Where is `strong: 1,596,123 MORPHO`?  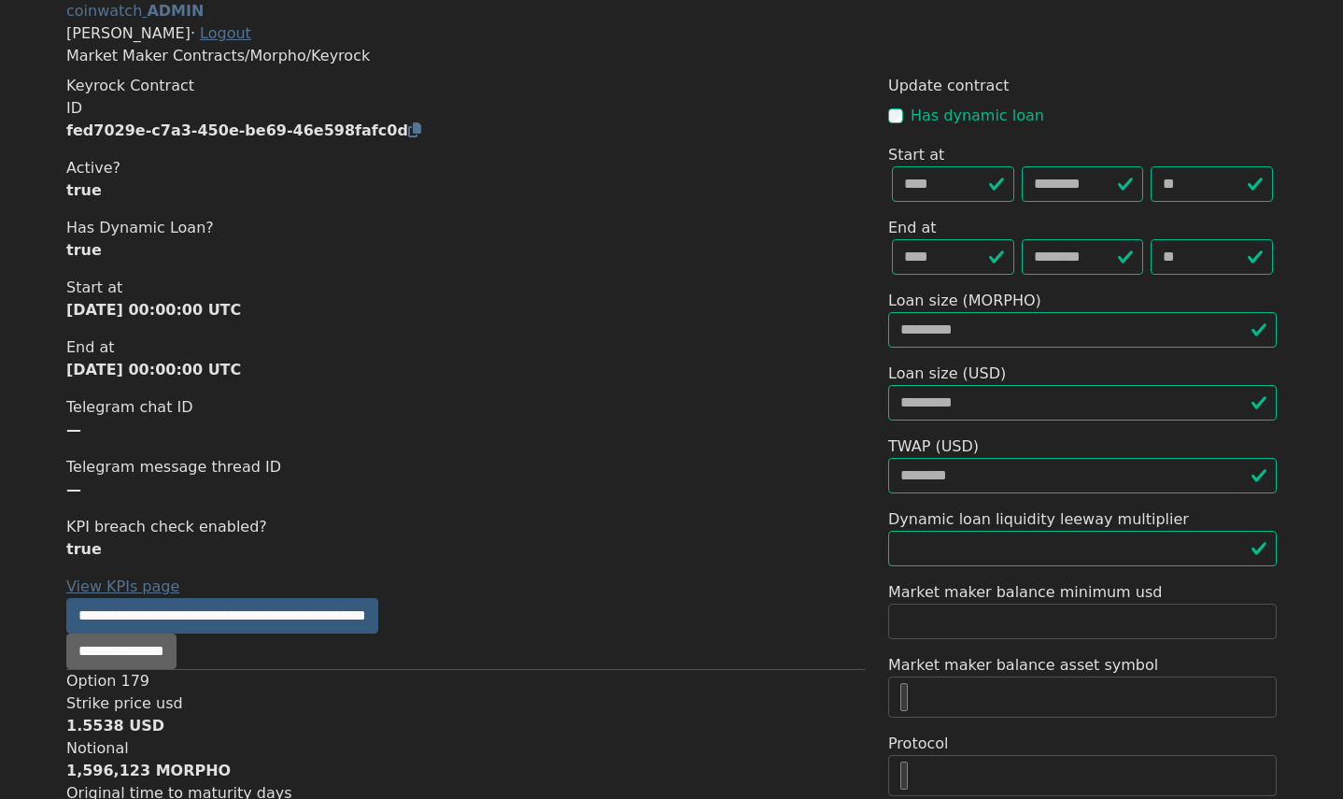 strong: 1,596,123 MORPHO is located at coordinates (148, 770).